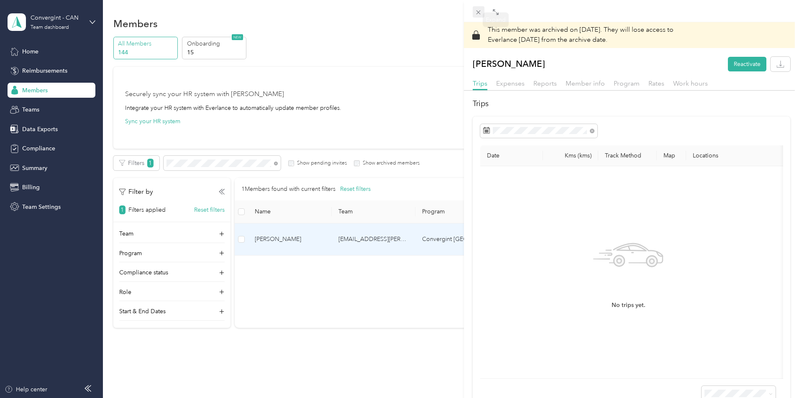  What do you see at coordinates (570, 156) in the screenshot?
I see `th: Kms (kms)` at bounding box center [570, 156].